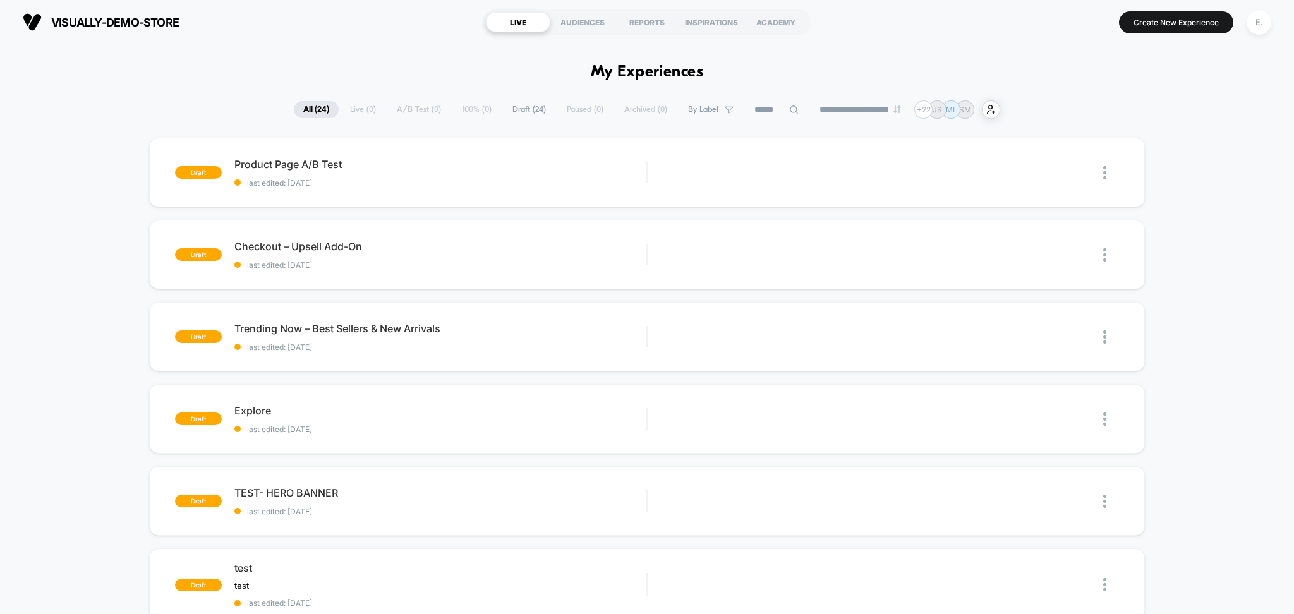 This screenshot has width=1294, height=614. Describe the element at coordinates (1259, 22) in the screenshot. I see `button: E.` at that location.